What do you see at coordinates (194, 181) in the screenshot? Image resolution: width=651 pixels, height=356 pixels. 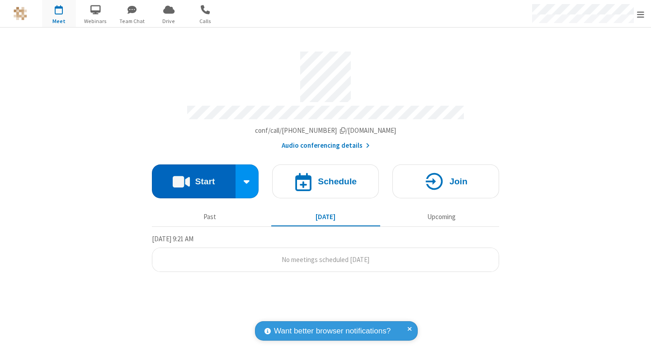 I see `button: Start` at bounding box center [194, 181].